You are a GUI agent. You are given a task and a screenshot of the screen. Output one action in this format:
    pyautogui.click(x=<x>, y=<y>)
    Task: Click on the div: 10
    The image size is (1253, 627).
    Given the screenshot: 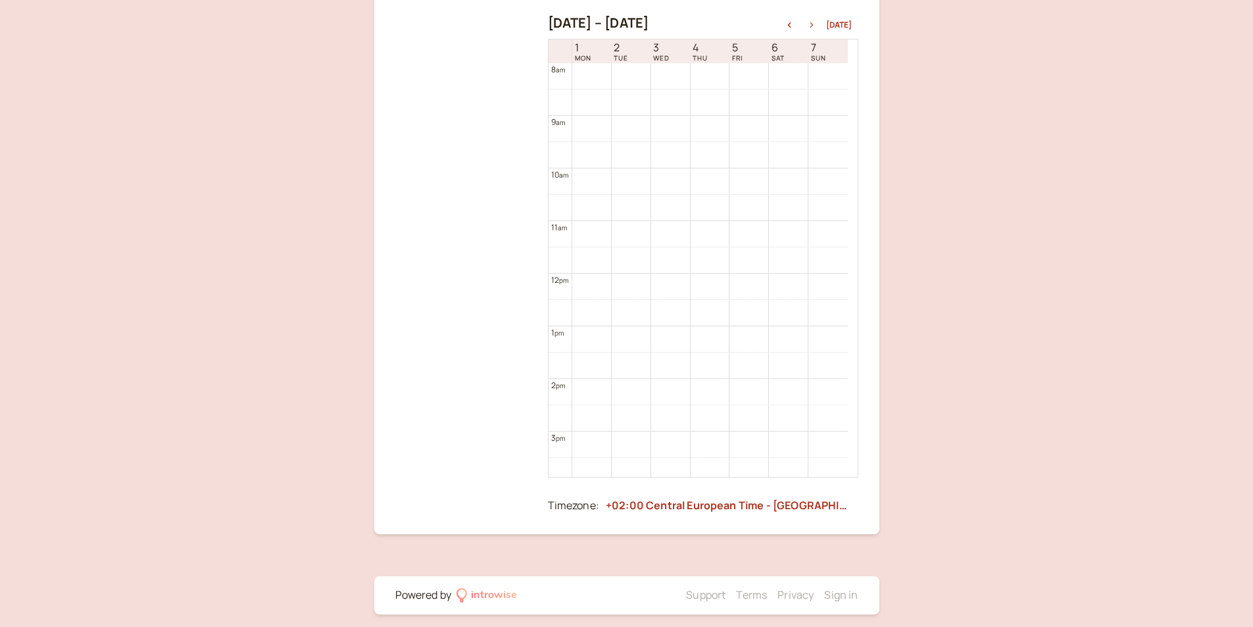 What is the action you would take?
    pyautogui.click(x=560, y=174)
    